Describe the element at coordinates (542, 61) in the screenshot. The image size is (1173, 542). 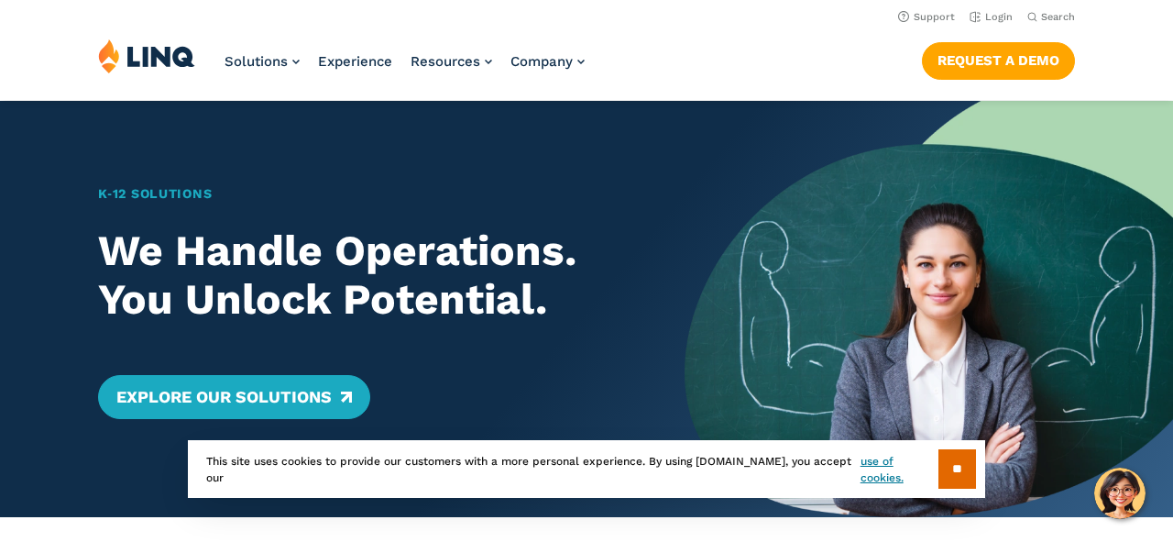
I see `span: Company` at that location.